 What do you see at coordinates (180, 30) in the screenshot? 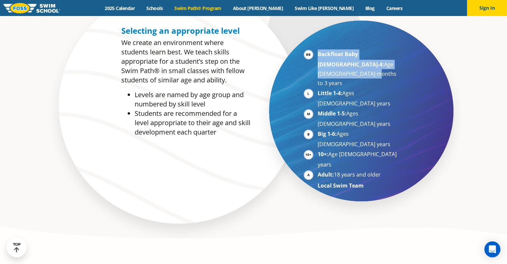
I see `span: Selecting an appropriate level` at bounding box center [180, 30].